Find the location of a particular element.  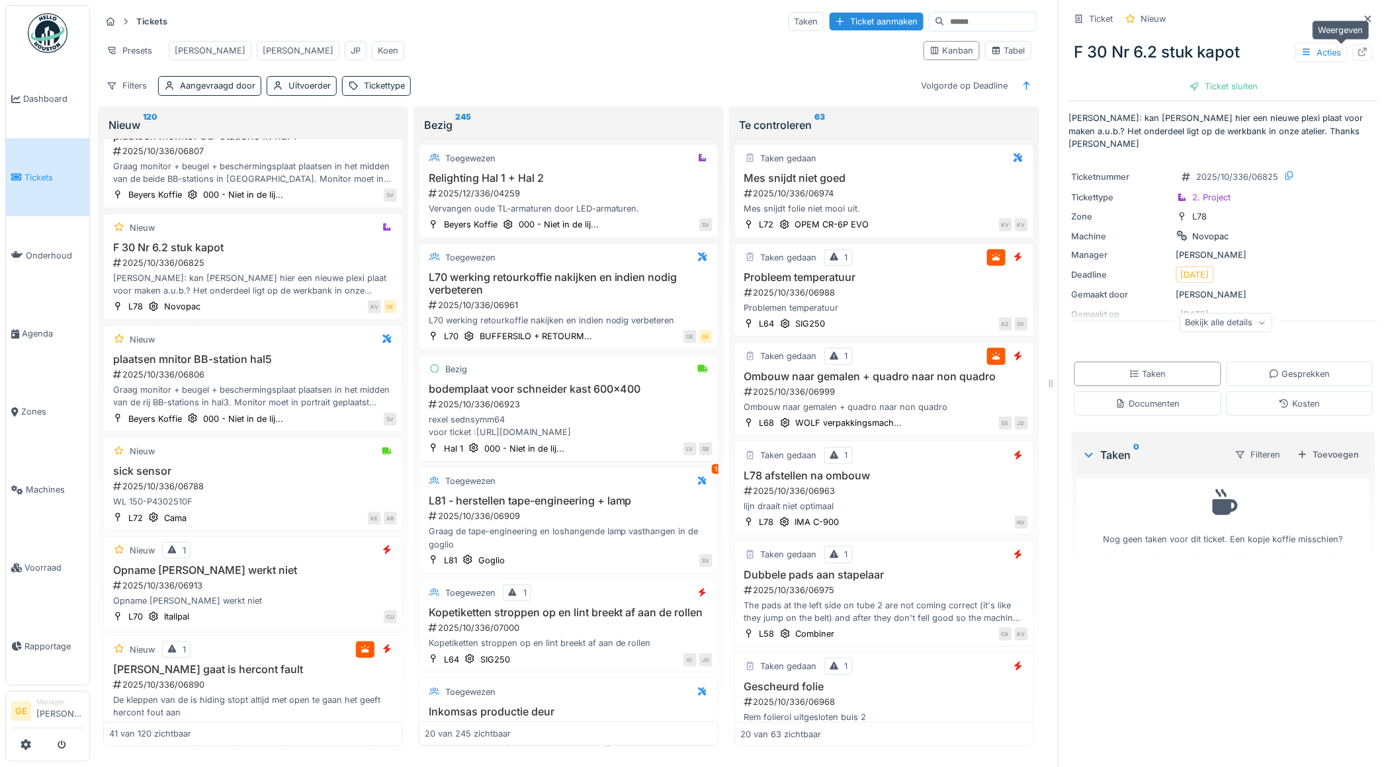

div: The pads at the left side on tube 2 are not coming correct (it's like they jump on the belt) and ... is located at coordinates (884, 612).